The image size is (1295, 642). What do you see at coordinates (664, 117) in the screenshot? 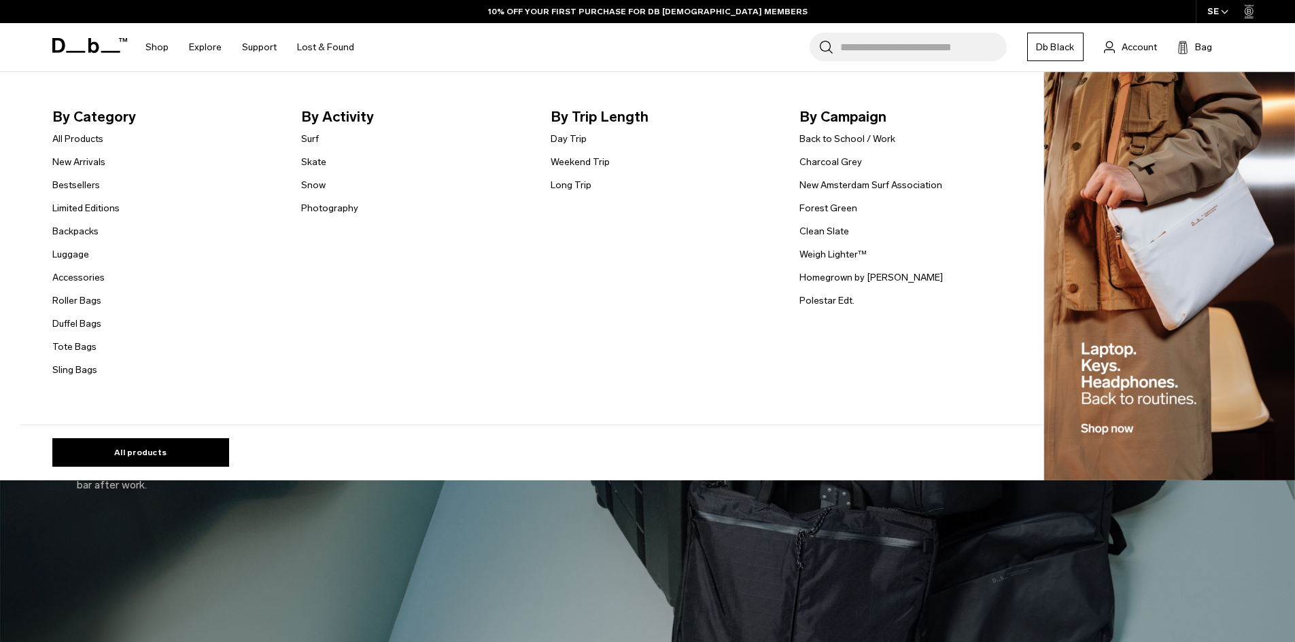
I see `span: By Trip Length` at bounding box center [664, 117].